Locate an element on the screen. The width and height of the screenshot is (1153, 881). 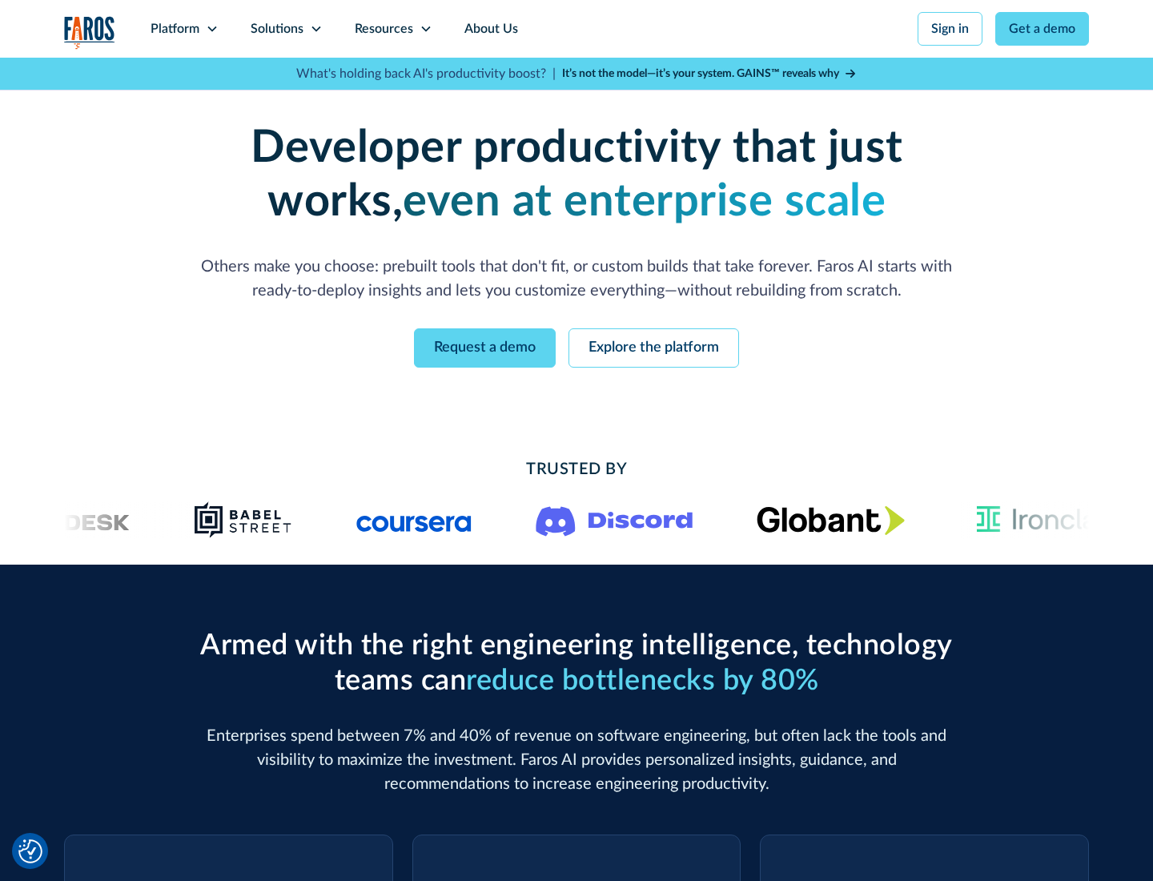
a: home is located at coordinates (90, 32).